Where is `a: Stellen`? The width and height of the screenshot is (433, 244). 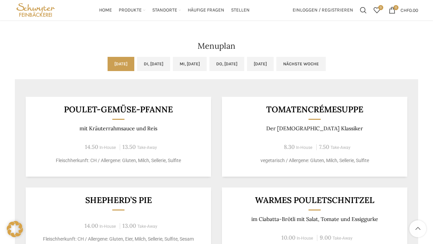
a: Stellen is located at coordinates (240, 10).